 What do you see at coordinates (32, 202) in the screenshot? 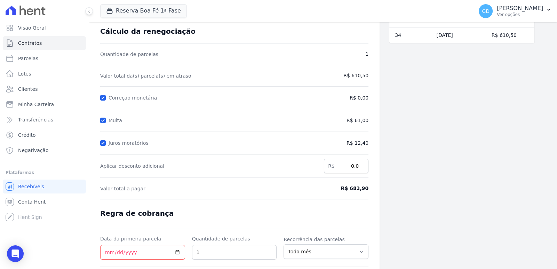
I see `span: Conta Hent` at bounding box center [32, 202].